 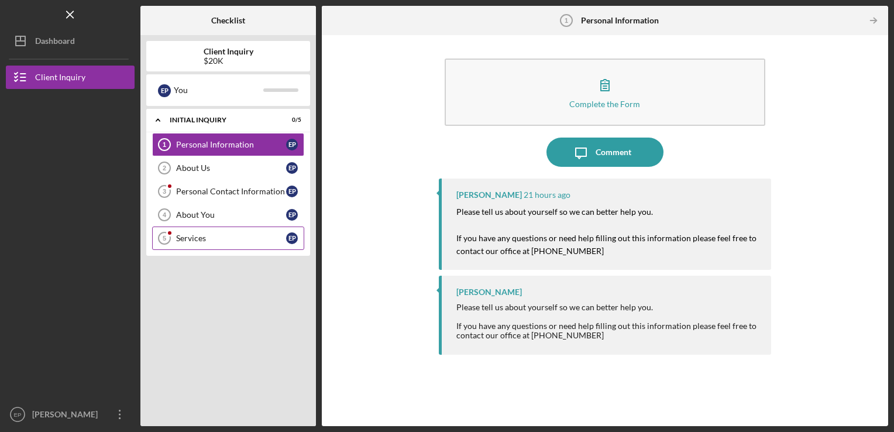 What do you see at coordinates (604, 104) in the screenshot?
I see `div: Complete the Form` at bounding box center [604, 104].